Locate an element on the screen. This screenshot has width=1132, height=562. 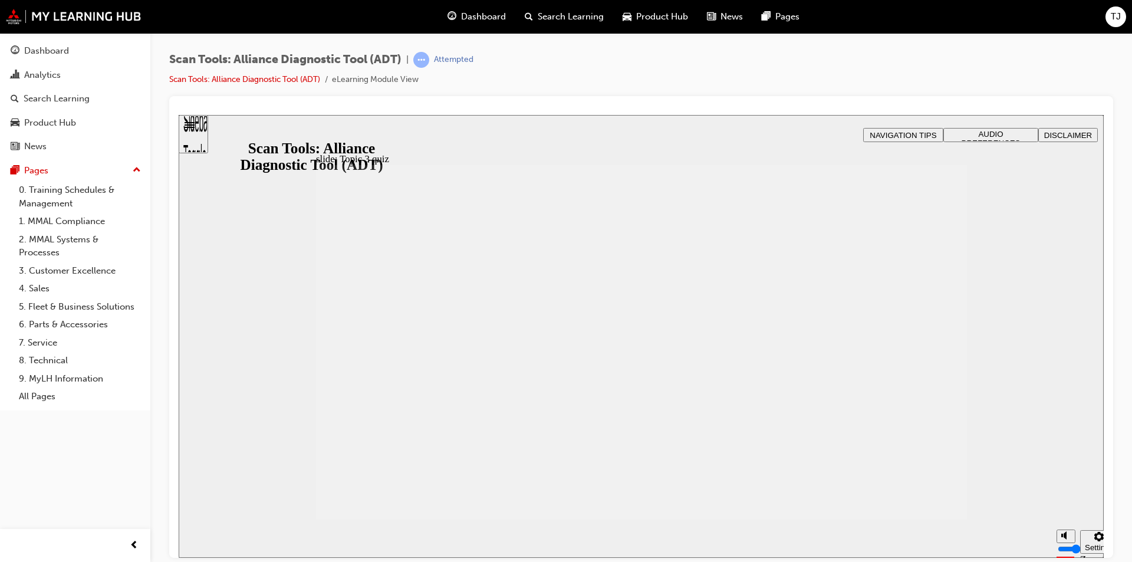
input: volume is located at coordinates (917, 434).